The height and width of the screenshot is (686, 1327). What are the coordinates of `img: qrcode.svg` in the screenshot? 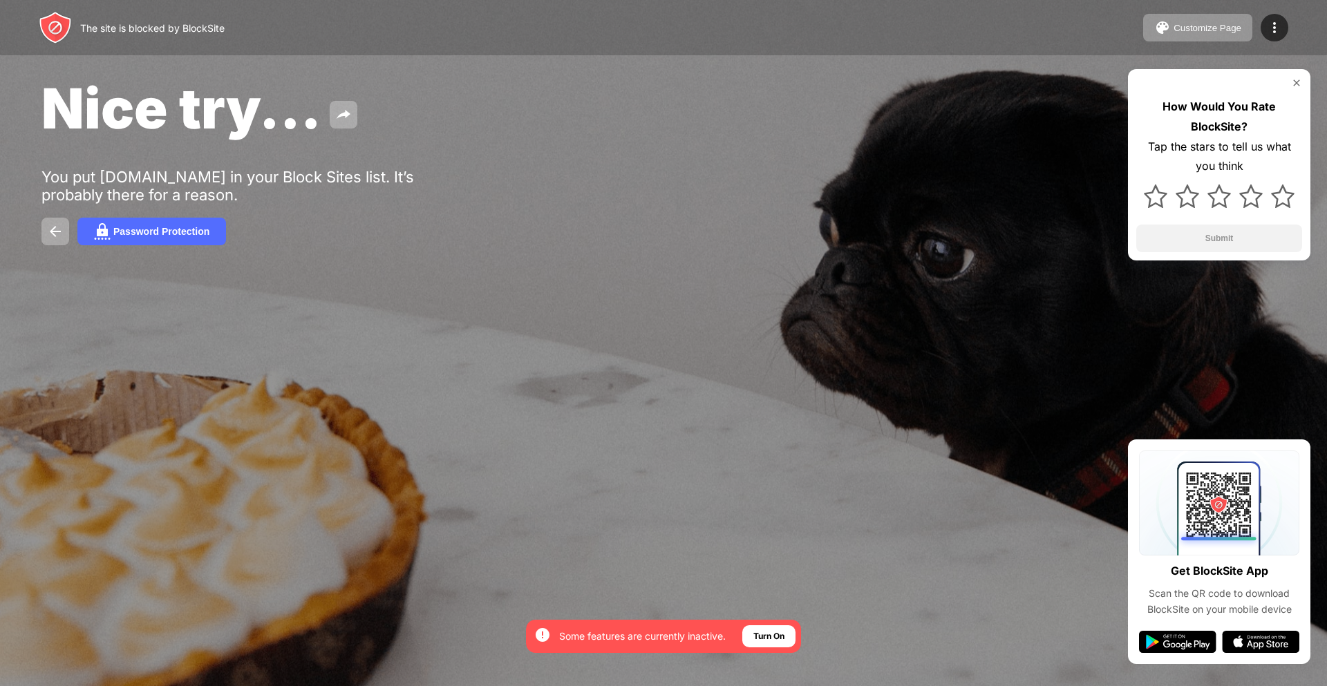 It's located at (1219, 503).